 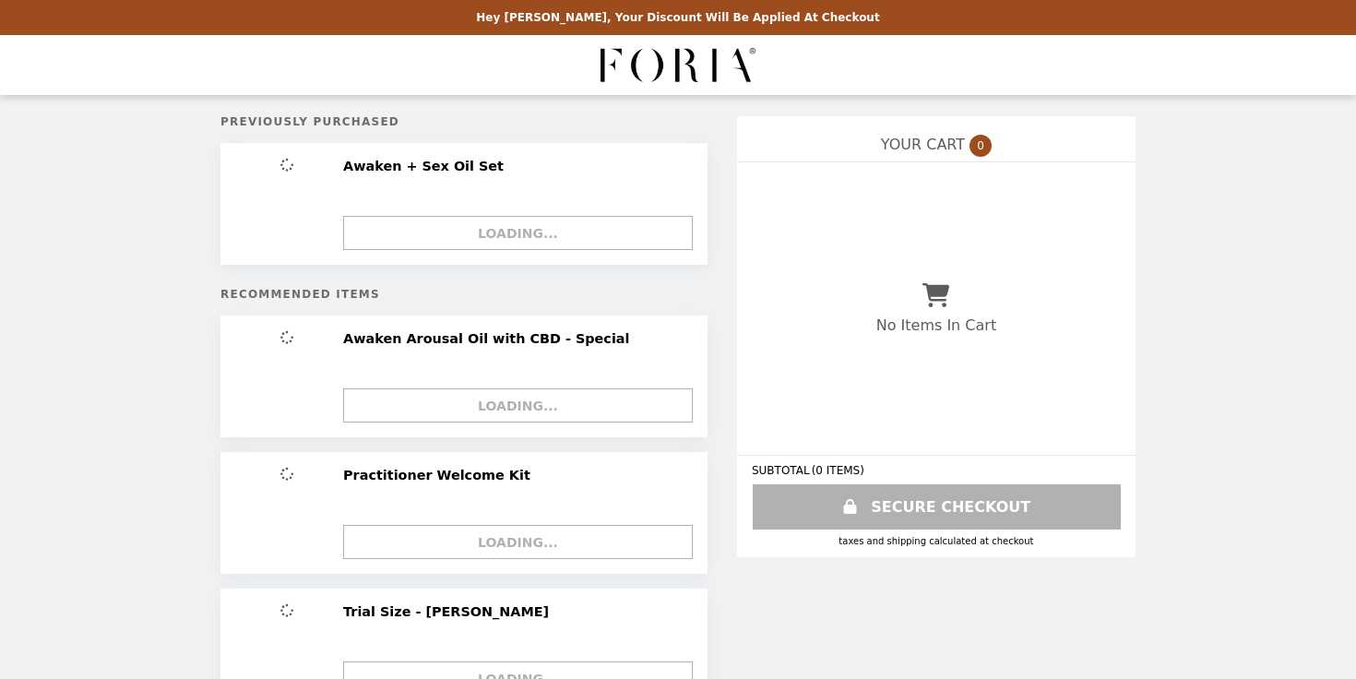 What do you see at coordinates (464, 294) in the screenshot?
I see `h5: Recommended Items` at bounding box center [464, 294].